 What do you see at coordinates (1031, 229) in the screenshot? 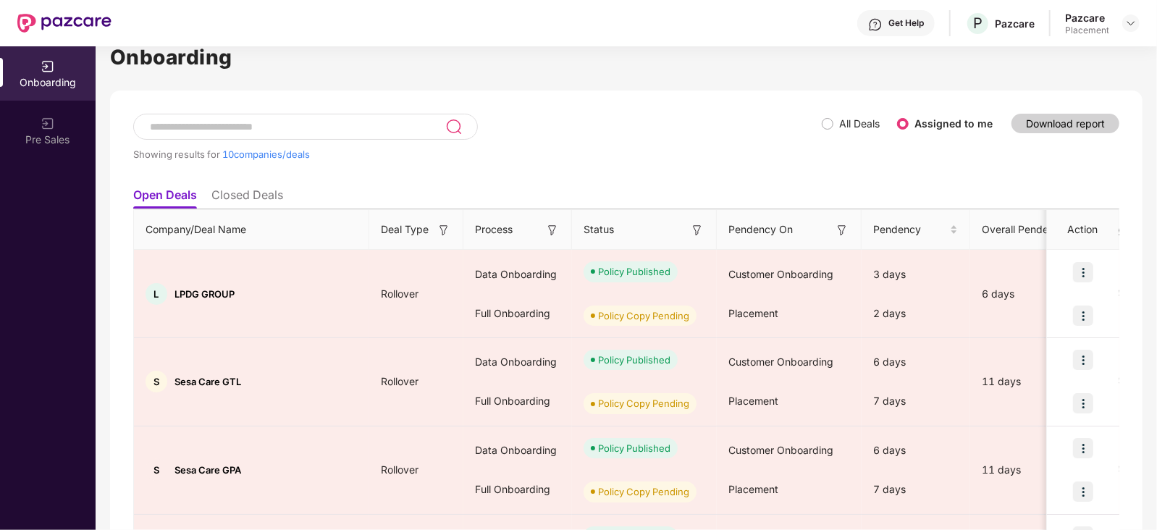
I see `th: Overall Pendency` at bounding box center [1031, 229].